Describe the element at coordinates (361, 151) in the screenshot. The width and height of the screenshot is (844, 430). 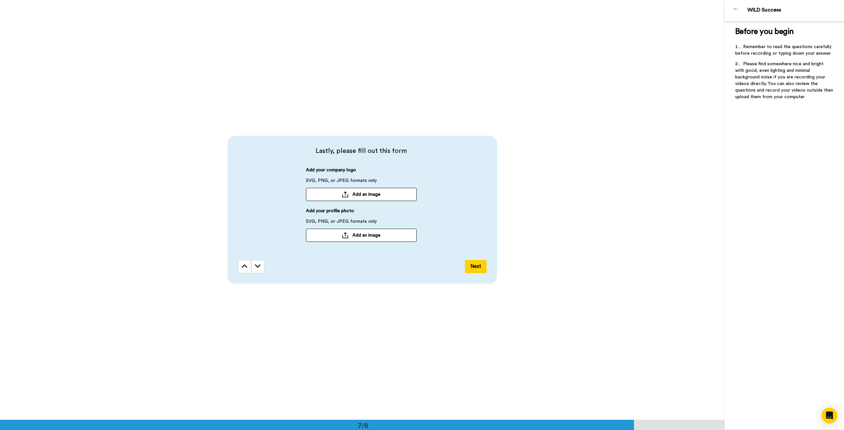
I see `span: Lastly, please fill out this form` at that location.